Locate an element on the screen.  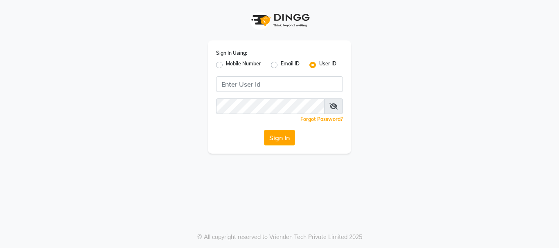
a: Forgot Password? is located at coordinates (321, 119).